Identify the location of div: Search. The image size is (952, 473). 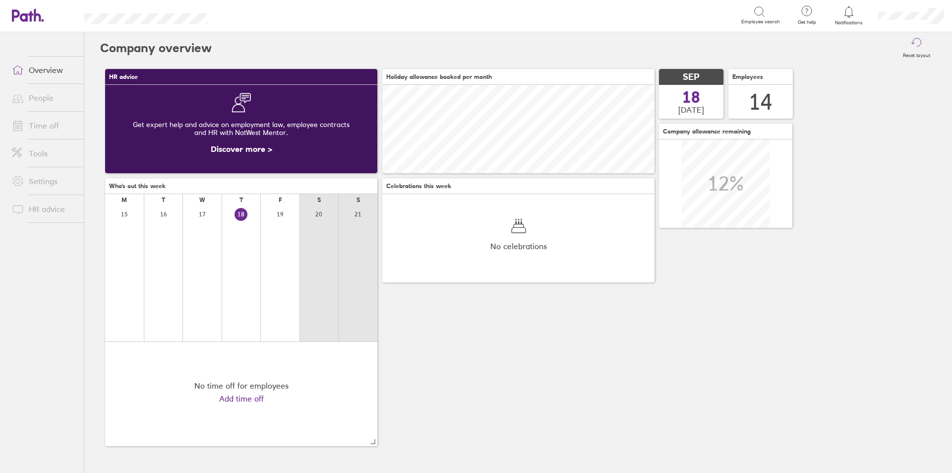
(247, 15).